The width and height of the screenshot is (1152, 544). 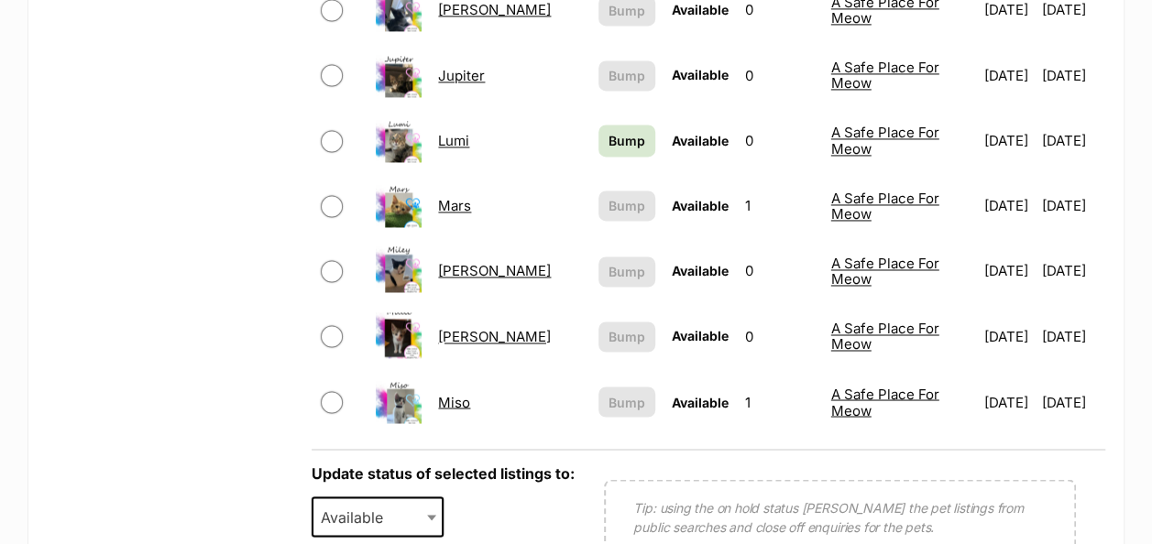 What do you see at coordinates (443, 473) in the screenshot?
I see `label: Update status of selected listings to:` at bounding box center [443, 473].